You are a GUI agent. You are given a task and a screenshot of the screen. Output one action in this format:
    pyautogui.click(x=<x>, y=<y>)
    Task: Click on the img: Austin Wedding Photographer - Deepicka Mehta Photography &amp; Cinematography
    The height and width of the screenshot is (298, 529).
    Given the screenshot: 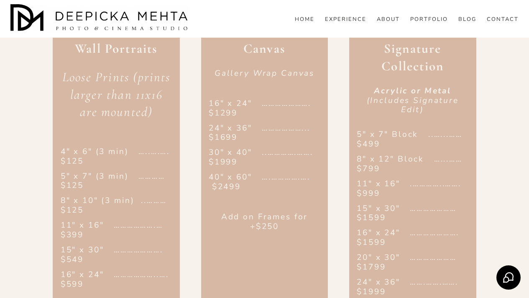 What is the action you would take?
    pyautogui.click(x=100, y=19)
    